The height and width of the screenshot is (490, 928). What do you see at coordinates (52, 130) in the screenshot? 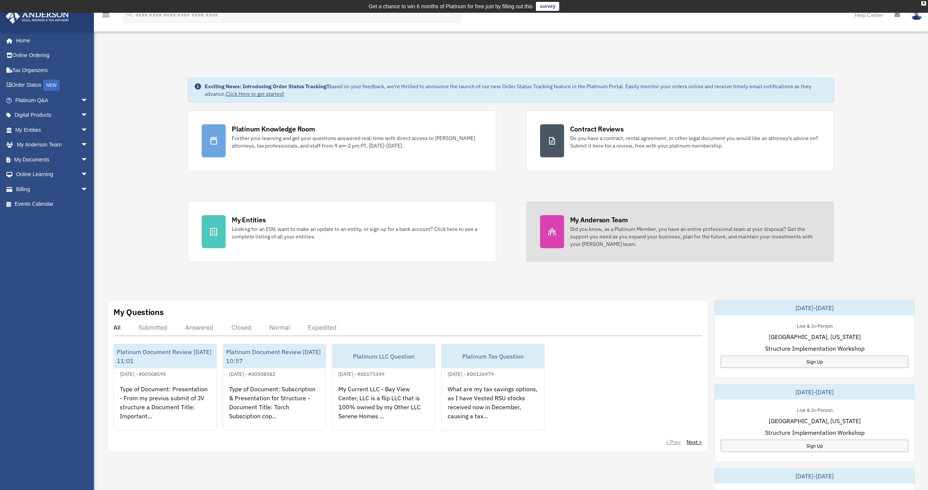
I see `a: My Entitiesarrow_drop_down` at bounding box center [52, 130].